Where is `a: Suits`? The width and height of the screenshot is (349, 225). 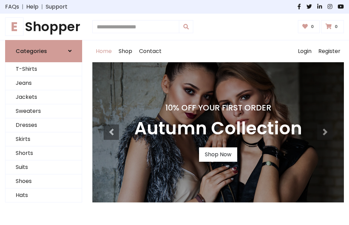
a: Suits is located at coordinates (44, 167).